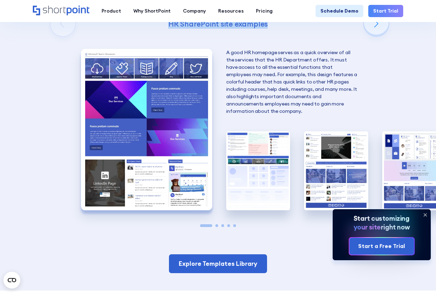 Image resolution: width=436 pixels, height=292 pixels. What do you see at coordinates (382, 246) in the screenshot?
I see `div: Start a Free Trial` at bounding box center [382, 246].